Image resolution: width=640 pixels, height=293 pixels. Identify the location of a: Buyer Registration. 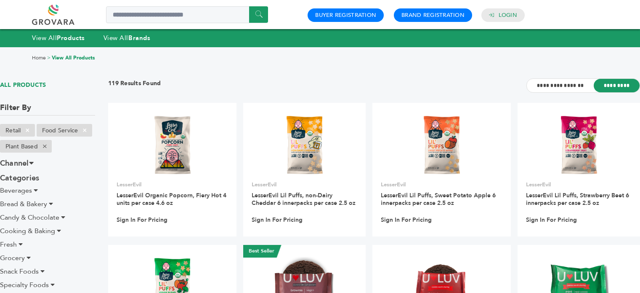
(346, 15).